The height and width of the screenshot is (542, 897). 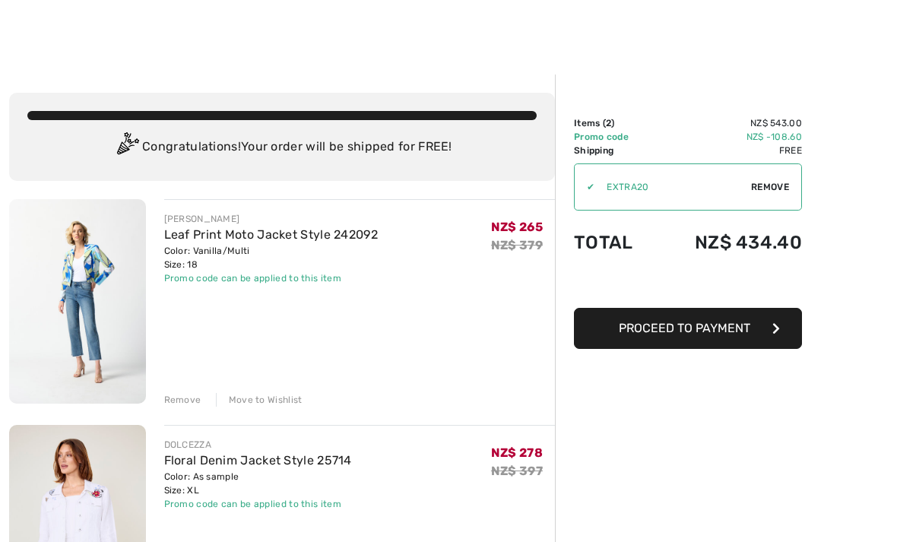 What do you see at coordinates (688, 328) in the screenshot?
I see `button: Proceed to Payment` at bounding box center [688, 328].